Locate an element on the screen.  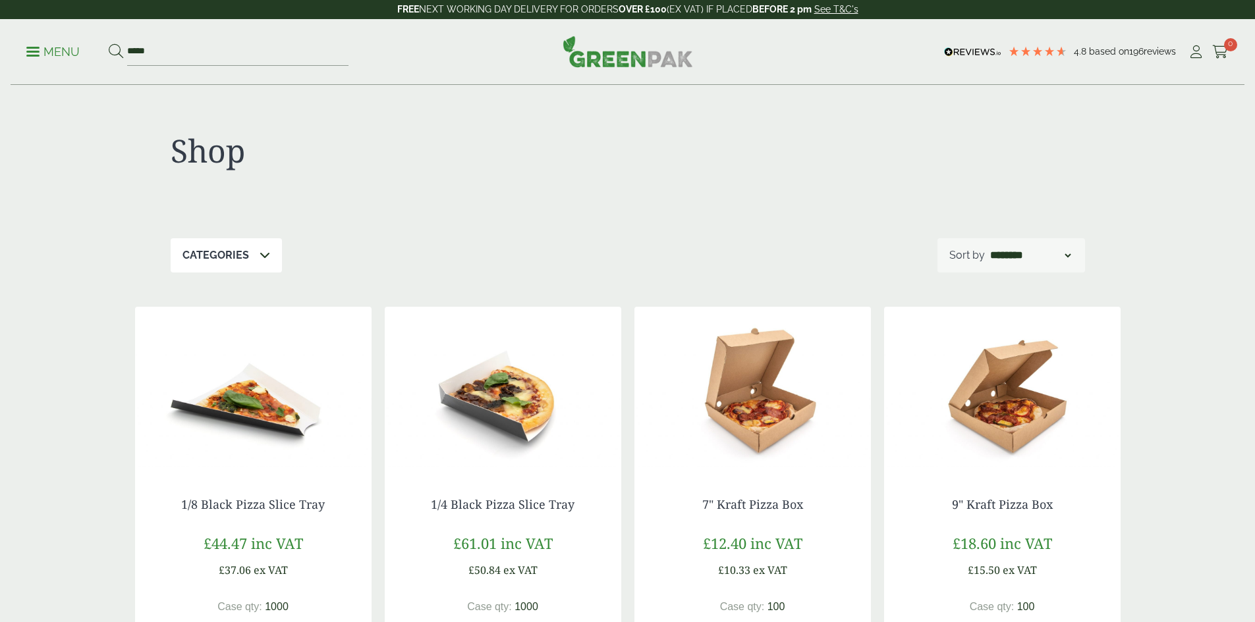
span: 196 is located at coordinates (1136, 51).